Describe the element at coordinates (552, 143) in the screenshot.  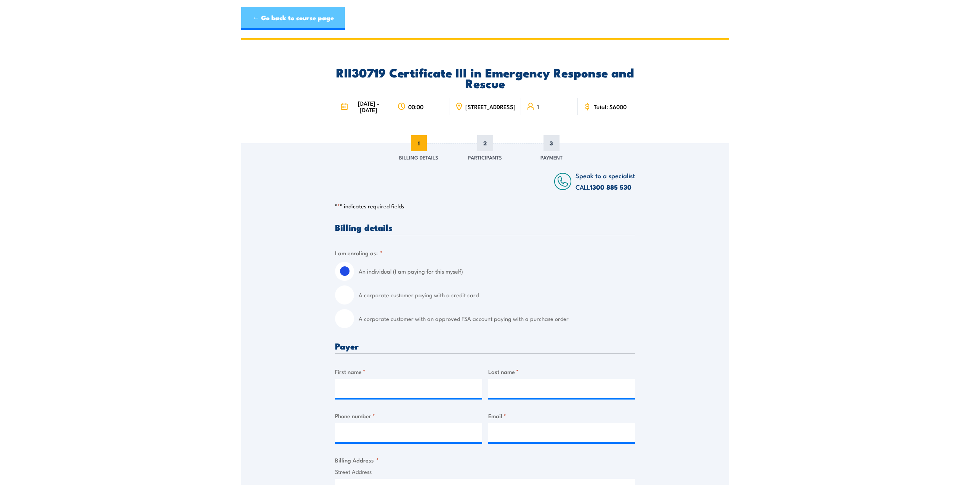
I see `span: 3` at that location.